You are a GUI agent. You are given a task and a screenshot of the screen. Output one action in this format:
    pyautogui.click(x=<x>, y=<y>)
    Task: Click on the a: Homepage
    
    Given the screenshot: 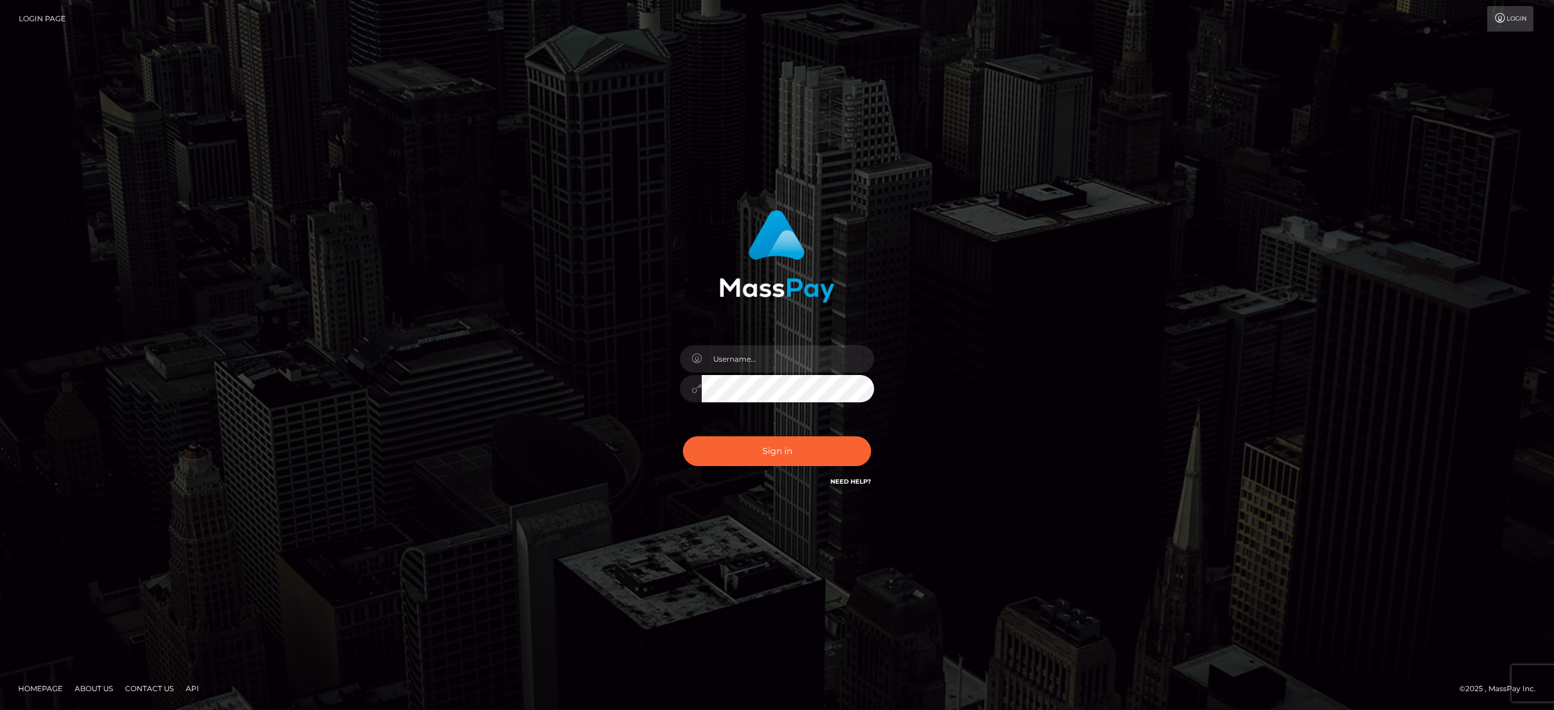 What is the action you would take?
    pyautogui.click(x=40, y=688)
    